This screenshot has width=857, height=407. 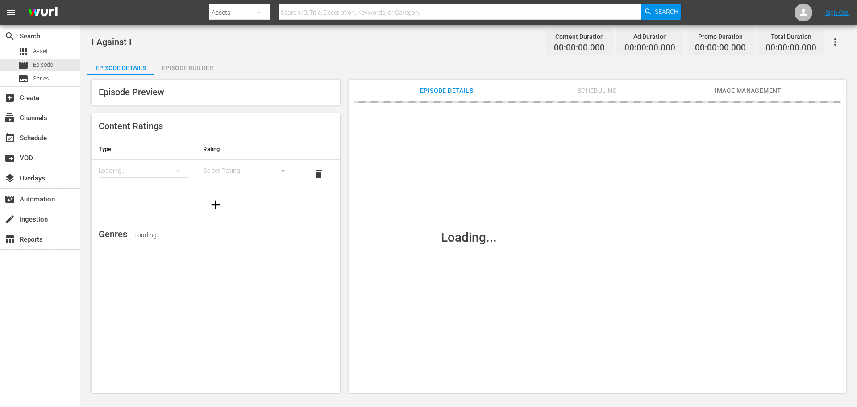 I want to click on a: Sign Out, so click(x=837, y=13).